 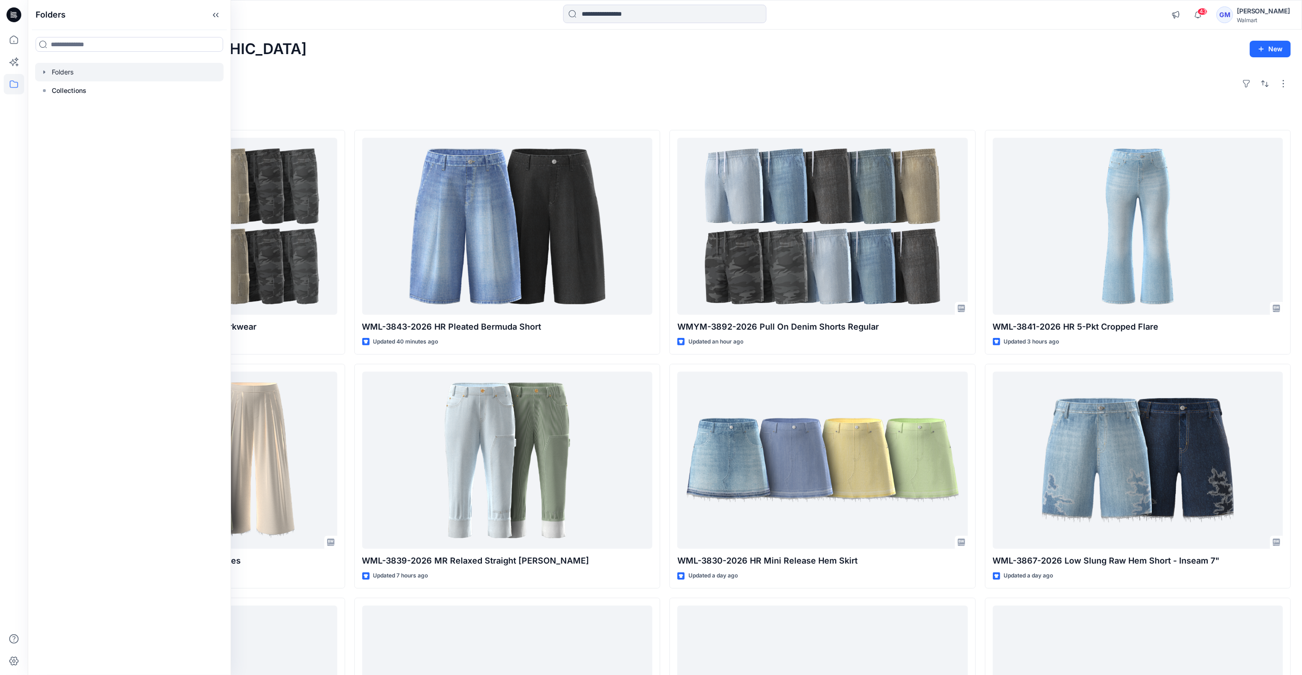 I want to click on a: WML-3843-2026 HR Pleated Bermuda Short, so click(x=507, y=226).